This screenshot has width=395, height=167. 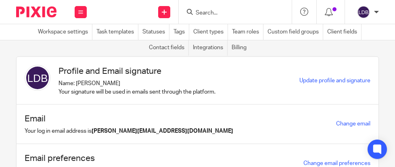 What do you see at coordinates (36, 12) in the screenshot?
I see `img: Pixie` at bounding box center [36, 12].